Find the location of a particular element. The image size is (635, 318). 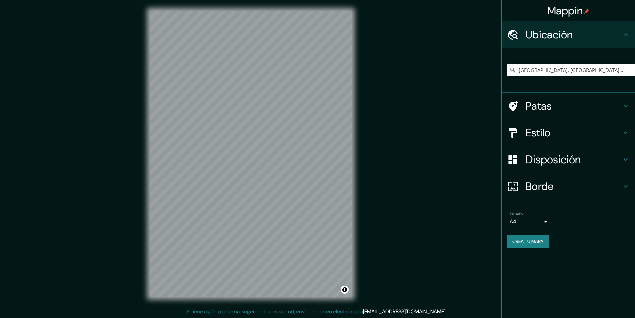

font: Patas is located at coordinates (539, 106).